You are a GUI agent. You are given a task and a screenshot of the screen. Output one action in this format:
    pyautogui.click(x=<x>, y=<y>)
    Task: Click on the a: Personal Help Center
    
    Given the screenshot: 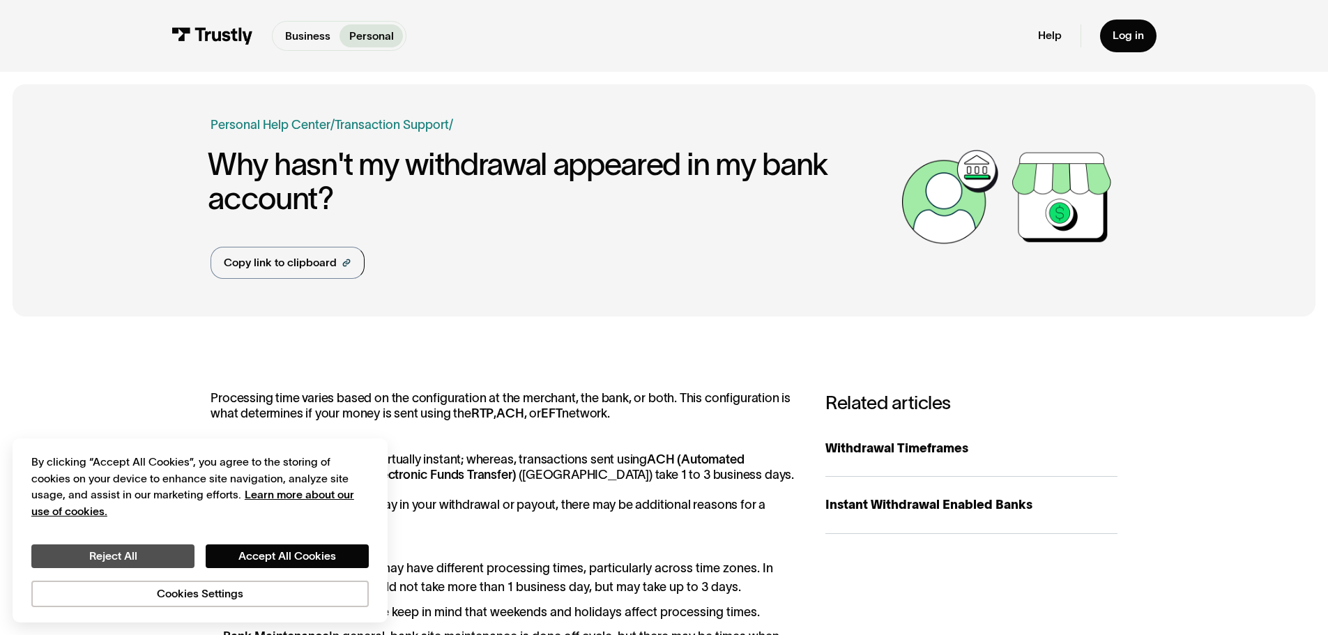 What is the action you would take?
    pyautogui.click(x=271, y=125)
    